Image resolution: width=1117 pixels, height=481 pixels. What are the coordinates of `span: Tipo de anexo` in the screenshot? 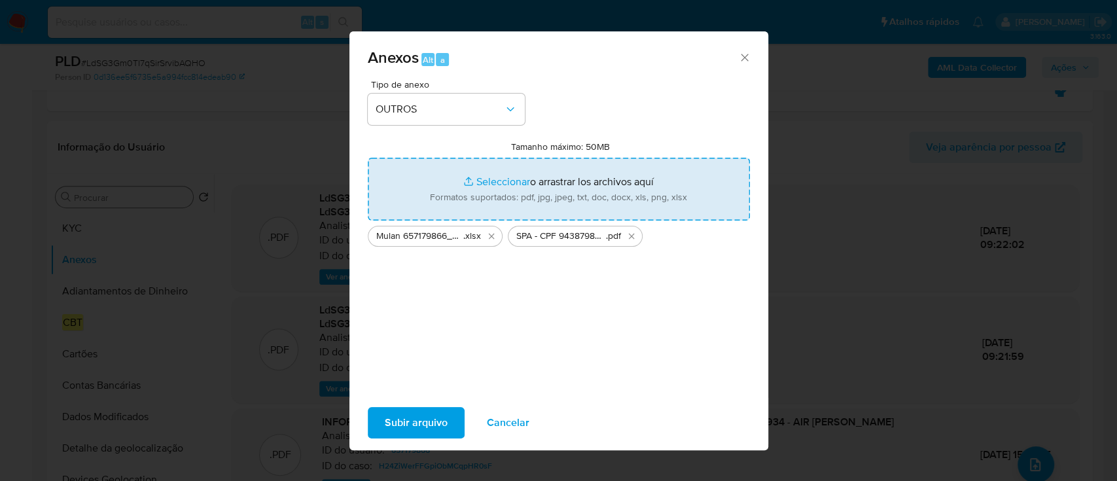 It's located at (449, 84).